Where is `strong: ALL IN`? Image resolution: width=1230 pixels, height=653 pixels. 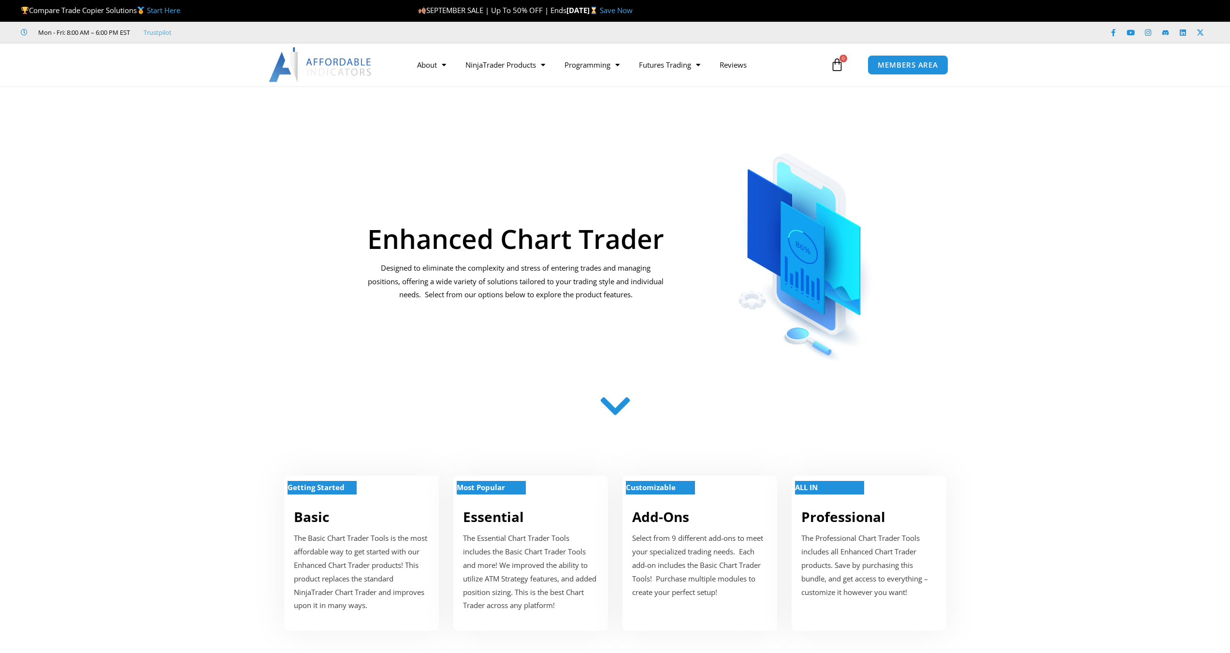
strong: ALL IN is located at coordinates (806, 487).